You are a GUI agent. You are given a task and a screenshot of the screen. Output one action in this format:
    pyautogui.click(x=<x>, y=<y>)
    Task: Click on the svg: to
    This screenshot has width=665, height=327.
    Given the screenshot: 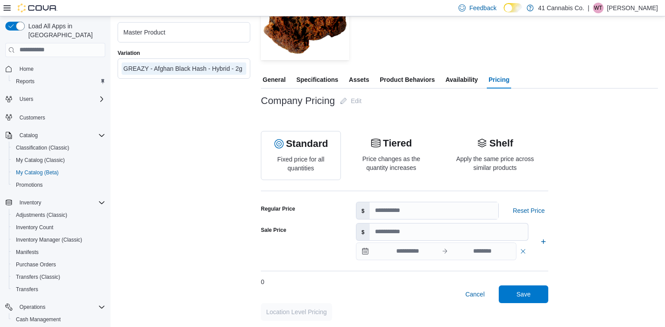 What is the action you would take?
    pyautogui.click(x=445, y=251)
    